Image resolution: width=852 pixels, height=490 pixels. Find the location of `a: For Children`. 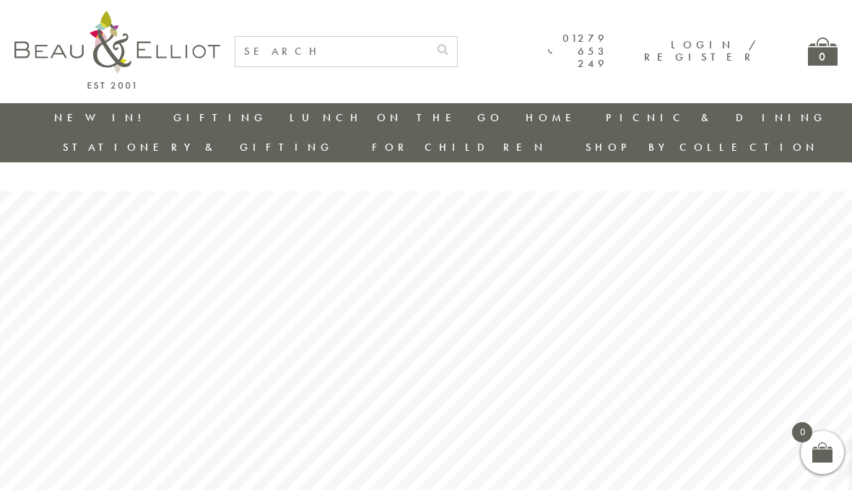

a: For Children is located at coordinates (459, 147).